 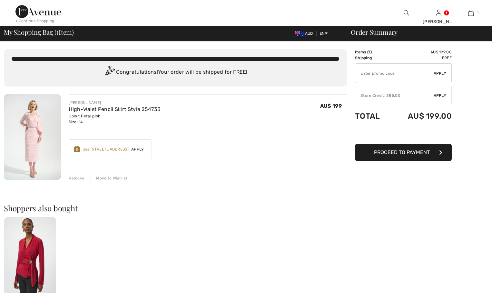 What do you see at coordinates (420, 58) in the screenshot?
I see `td: Free` at bounding box center [420, 58].